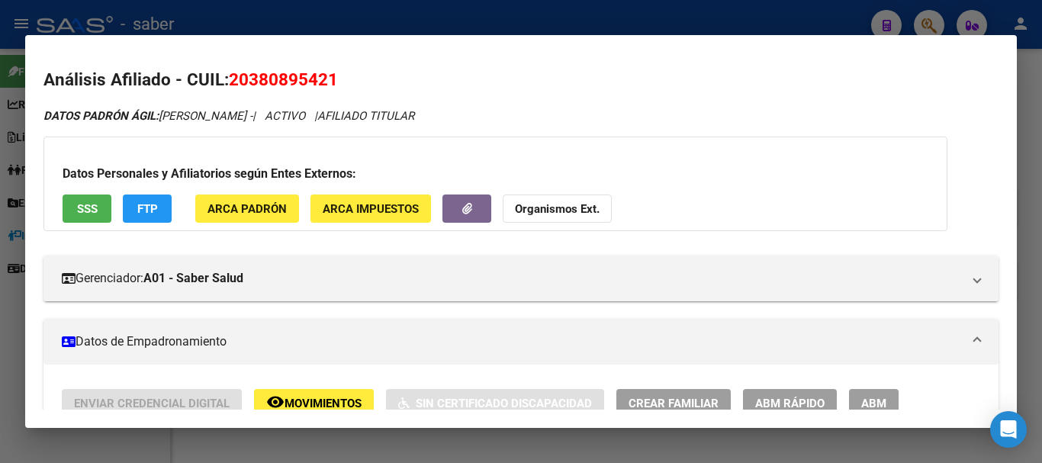  Describe the element at coordinates (314, 403) in the screenshot. I see `button: Movimientos` at that location.